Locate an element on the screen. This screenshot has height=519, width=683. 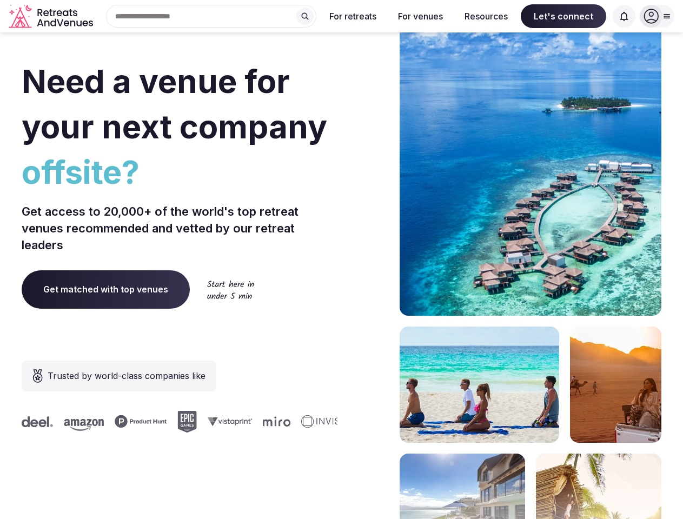
img: woman sitting in back of truck with camels is located at coordinates (615, 385).